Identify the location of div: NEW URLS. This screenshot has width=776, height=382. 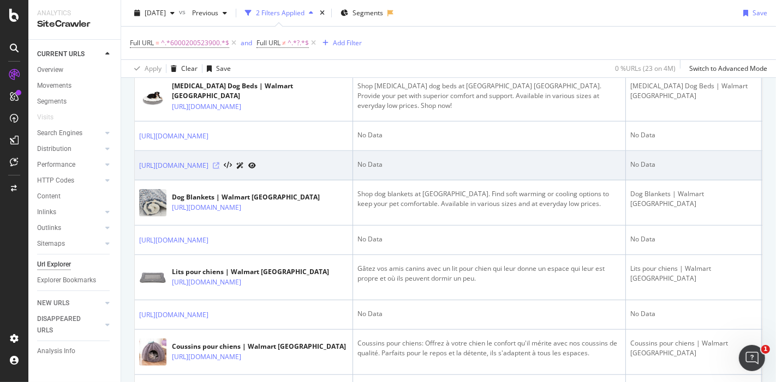
(53, 303).